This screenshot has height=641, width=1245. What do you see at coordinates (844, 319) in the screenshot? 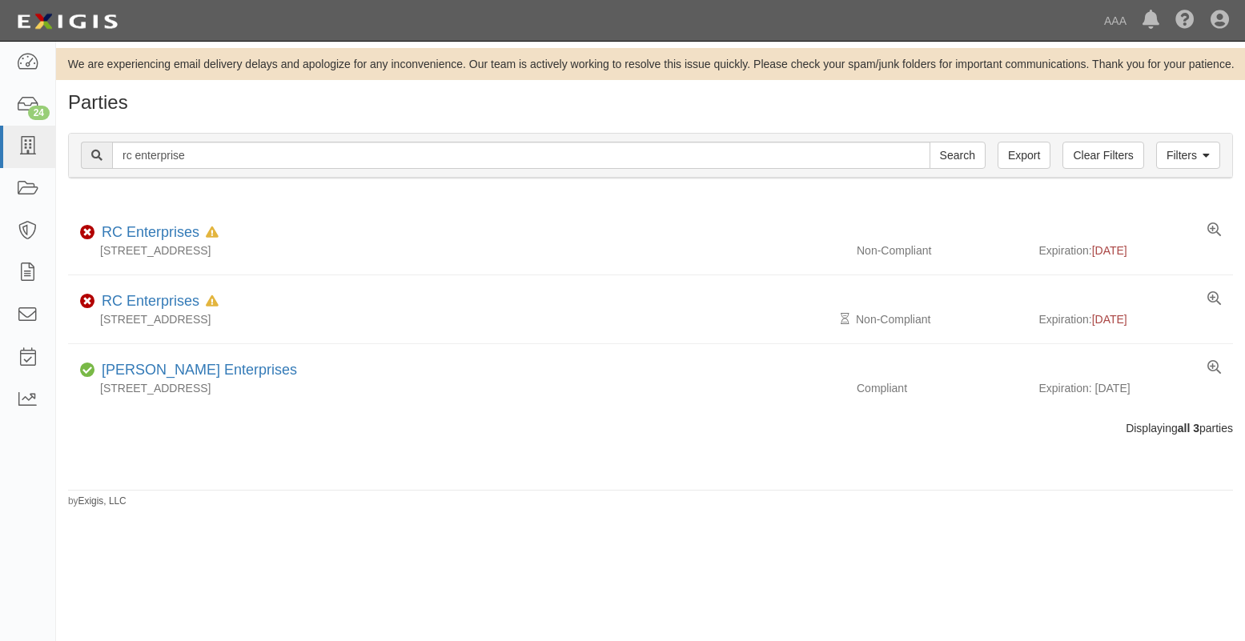
I see `i: Pending Review` at bounding box center [844, 319].